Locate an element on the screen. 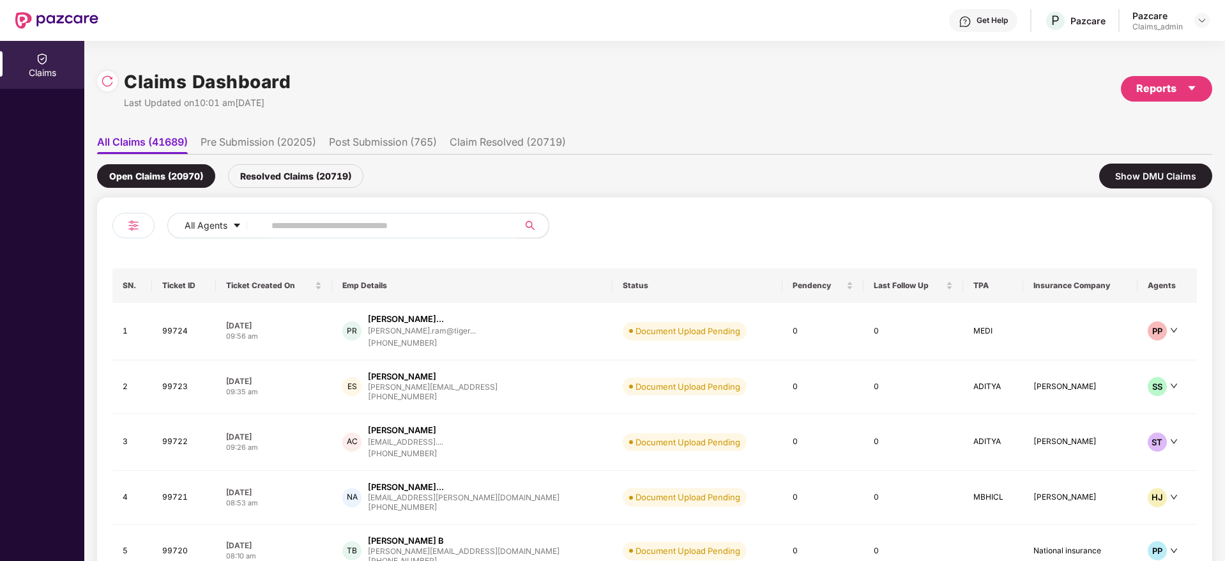 The width and height of the screenshot is (1225, 561). img: svg+xml;base64,PHN2ZyB4bWxucz0iaHR0cDovL3d3dy53My5vcmcvMjAwMC9zdmciIHdpZHRoPSIyNCIgaGVpZ2h0PSIyNC... is located at coordinates (134, 225).